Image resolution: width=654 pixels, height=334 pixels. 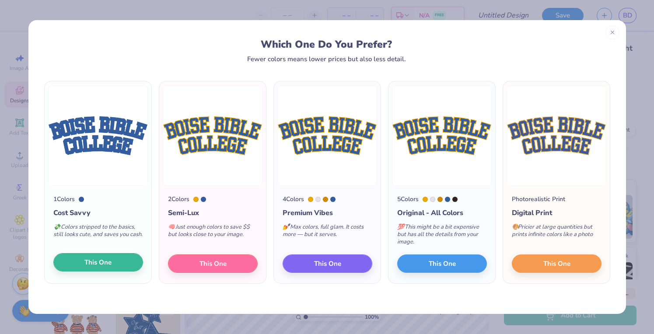 I want to click on div: 4 Colors, so click(x=293, y=199).